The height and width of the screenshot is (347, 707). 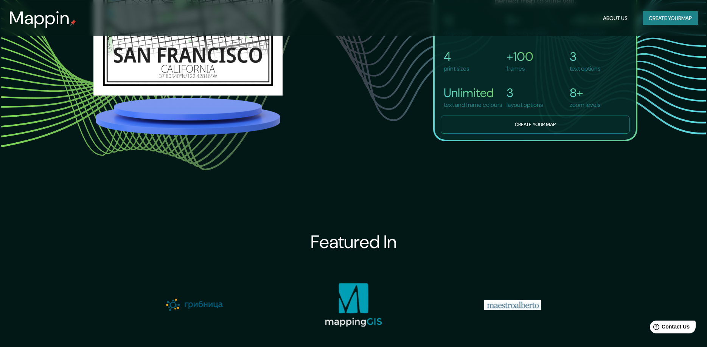 What do you see at coordinates (670, 18) in the screenshot?
I see `button: Create yourmap` at bounding box center [670, 18].